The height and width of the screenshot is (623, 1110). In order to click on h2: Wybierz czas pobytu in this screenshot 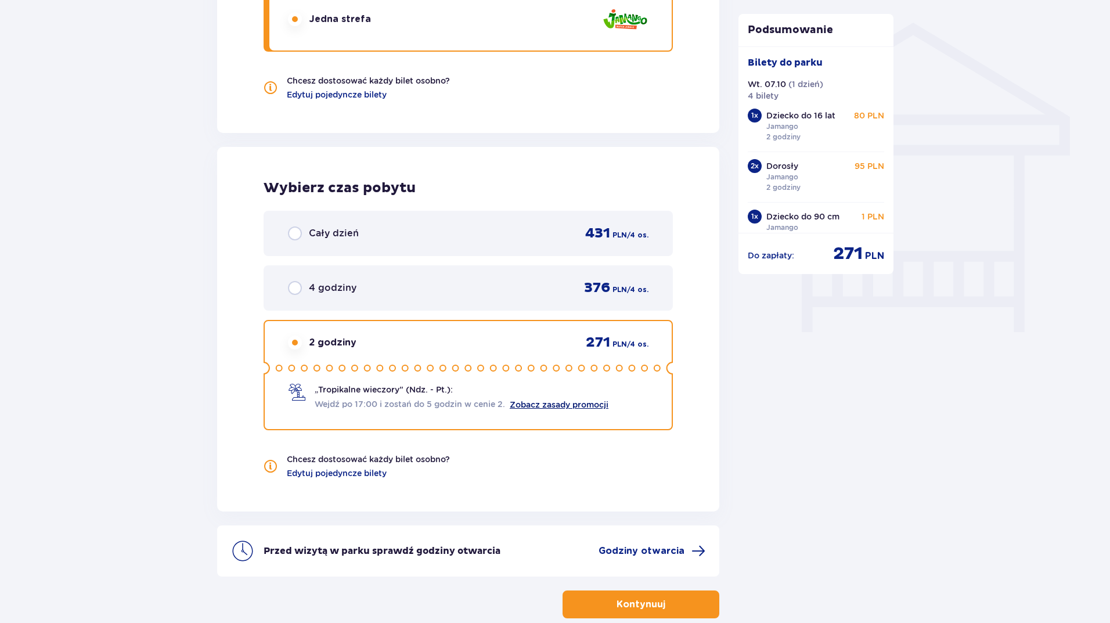, I will do `click(468, 188)`.